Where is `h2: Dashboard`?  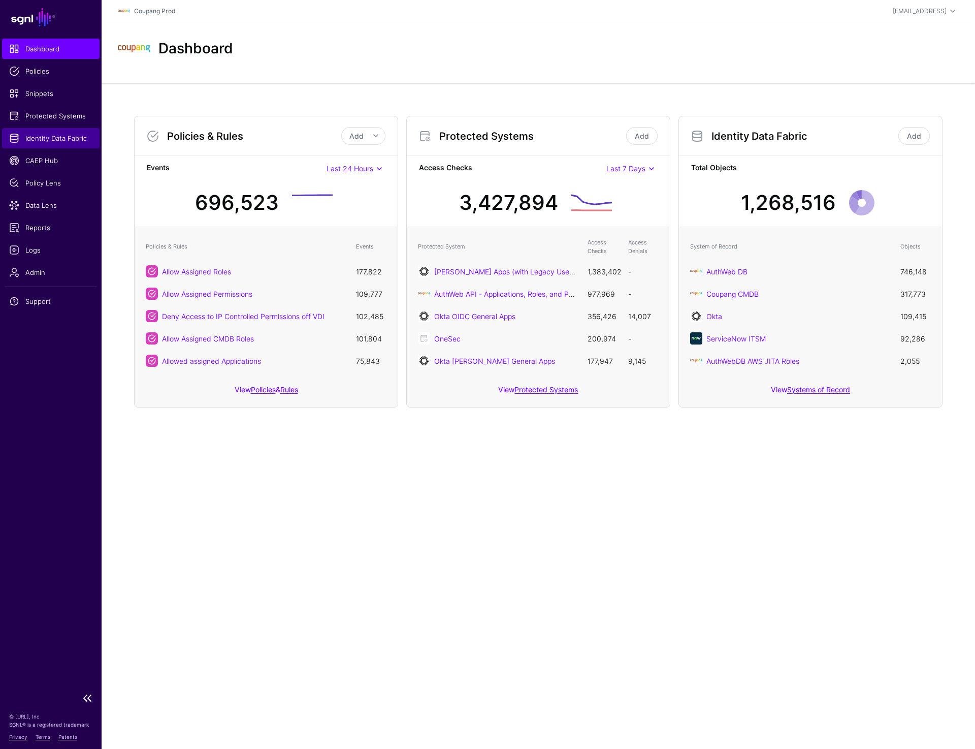
h2: Dashboard is located at coordinates (196, 49).